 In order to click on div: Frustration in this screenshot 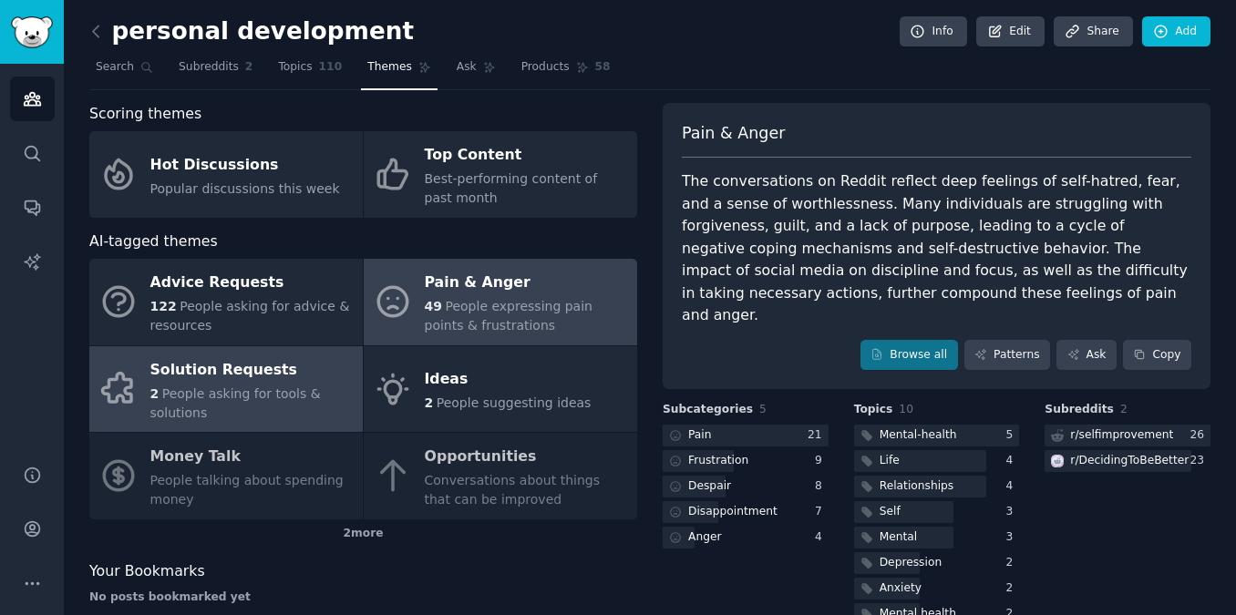, I will do `click(718, 461)`.